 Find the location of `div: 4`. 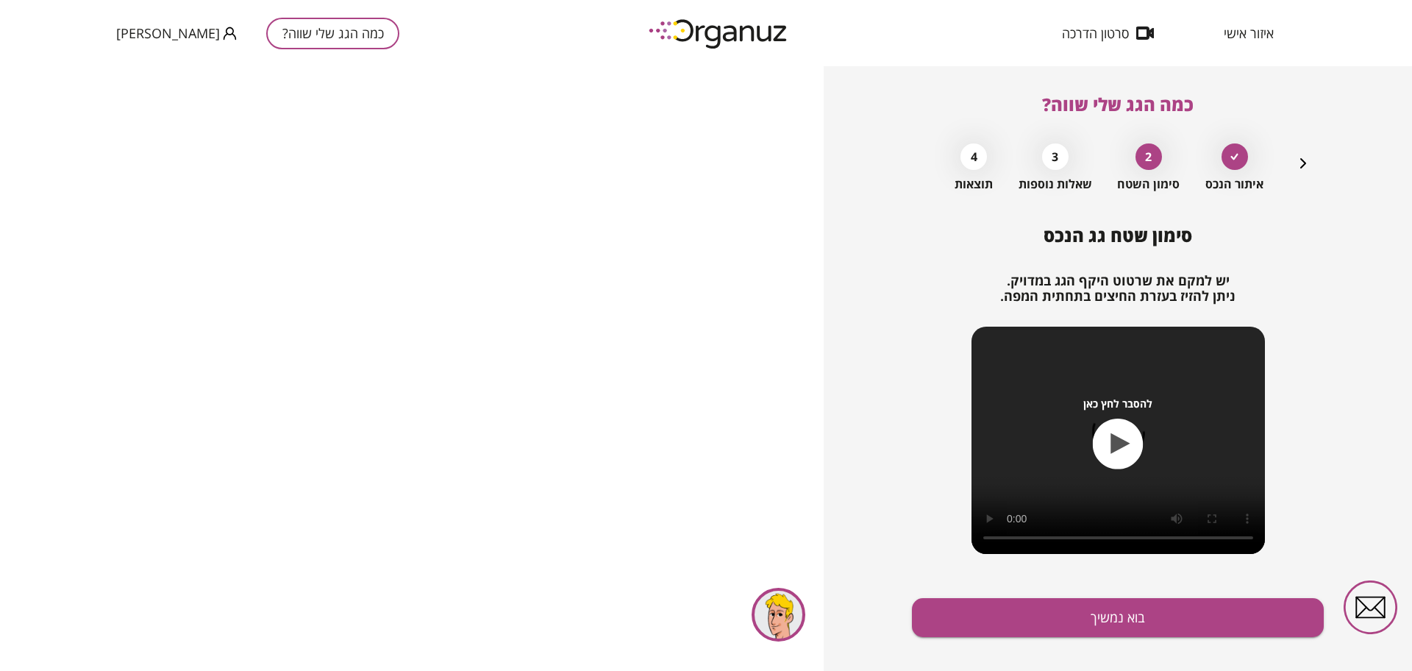

div: 4 is located at coordinates (974, 157).